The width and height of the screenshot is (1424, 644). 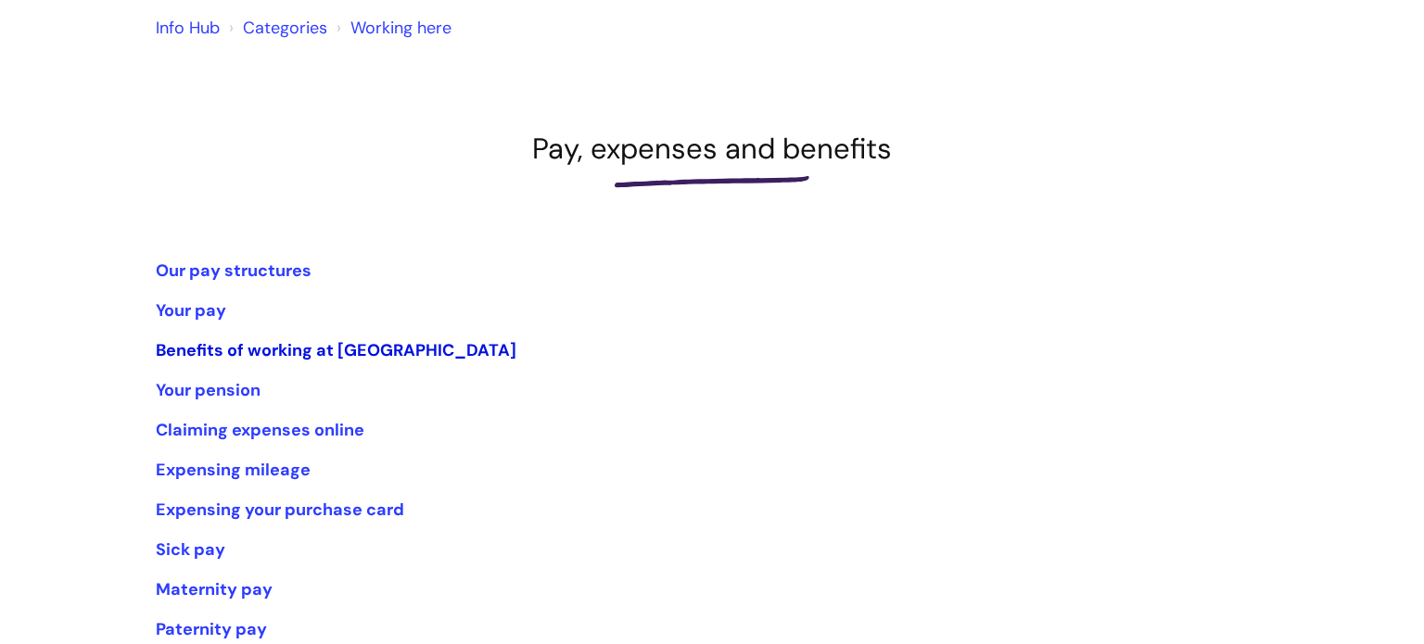 What do you see at coordinates (275, 28) in the screenshot?
I see `li: Solution home` at bounding box center [275, 28].